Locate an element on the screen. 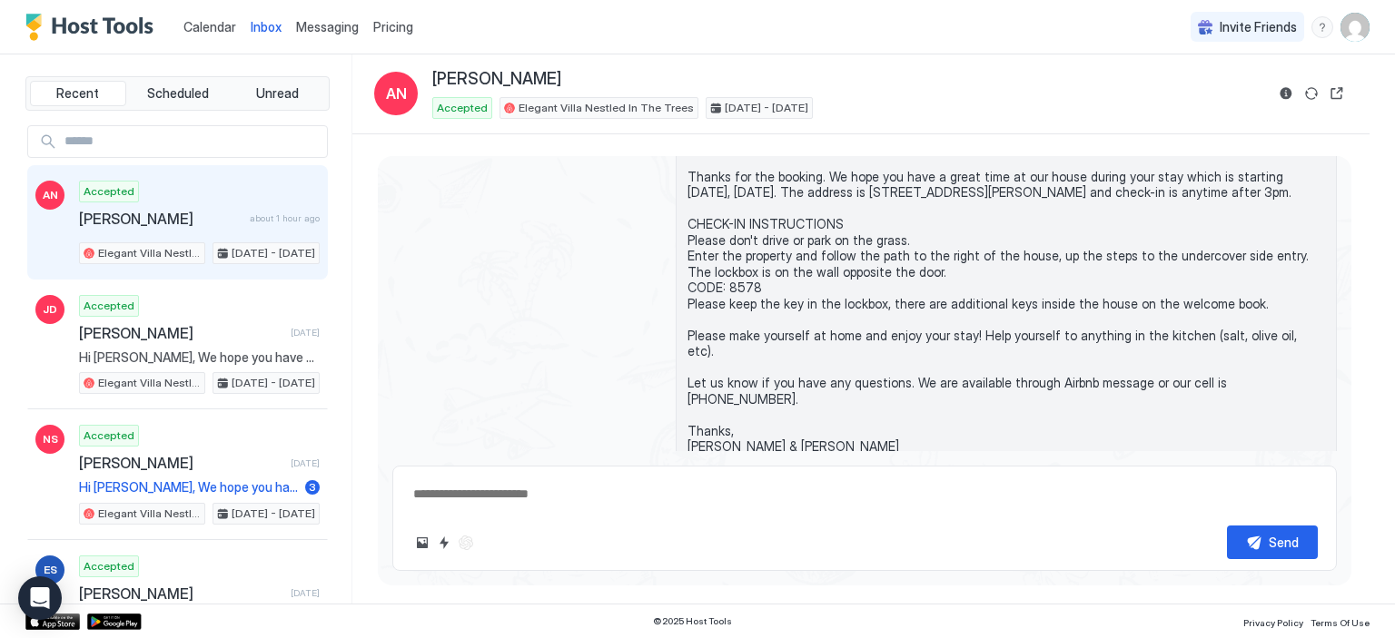 This screenshot has height=638, width=1395. button: Scheduled is located at coordinates (178, 94).